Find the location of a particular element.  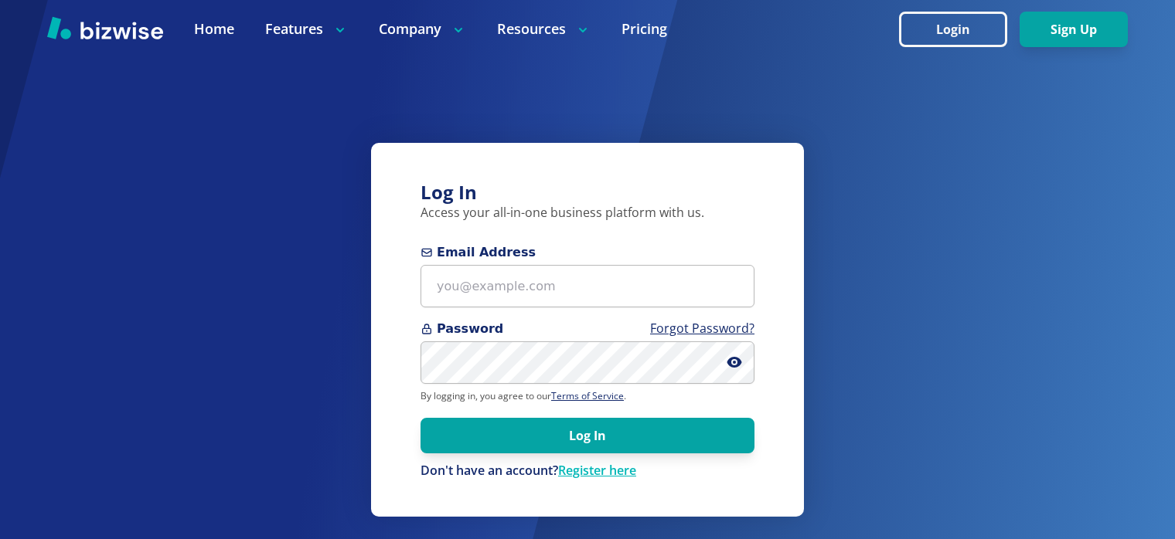

button: Sign Up is located at coordinates (1073, 29).